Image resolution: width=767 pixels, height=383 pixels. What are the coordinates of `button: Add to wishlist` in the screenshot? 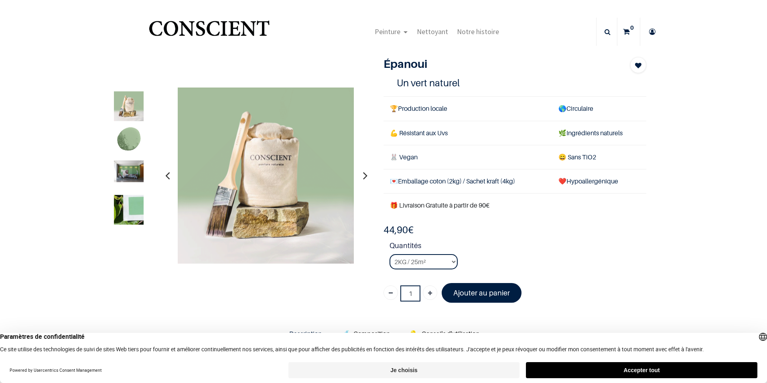 It's located at (638, 65).